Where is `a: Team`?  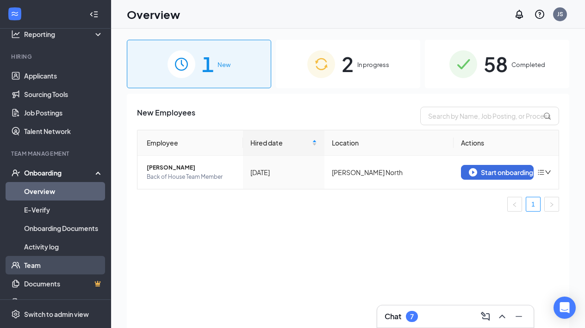
a: Team is located at coordinates (63, 266).